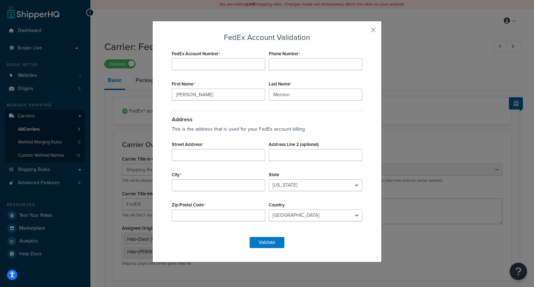 The height and width of the screenshot is (287, 534). What do you see at coordinates (277, 205) in the screenshot?
I see `label: Country` at bounding box center [277, 205].